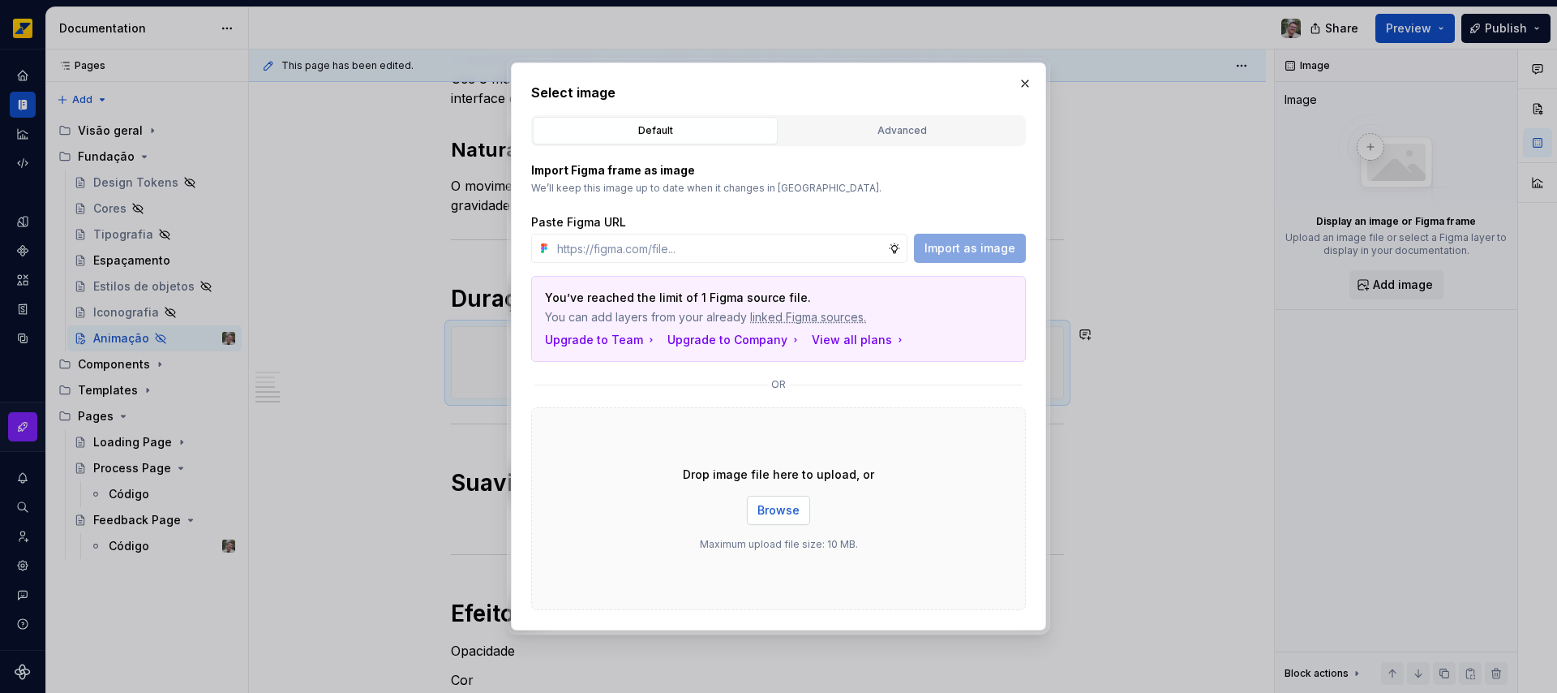 The image size is (1557, 693). I want to click on button: Upgrade to Company, so click(735, 340).